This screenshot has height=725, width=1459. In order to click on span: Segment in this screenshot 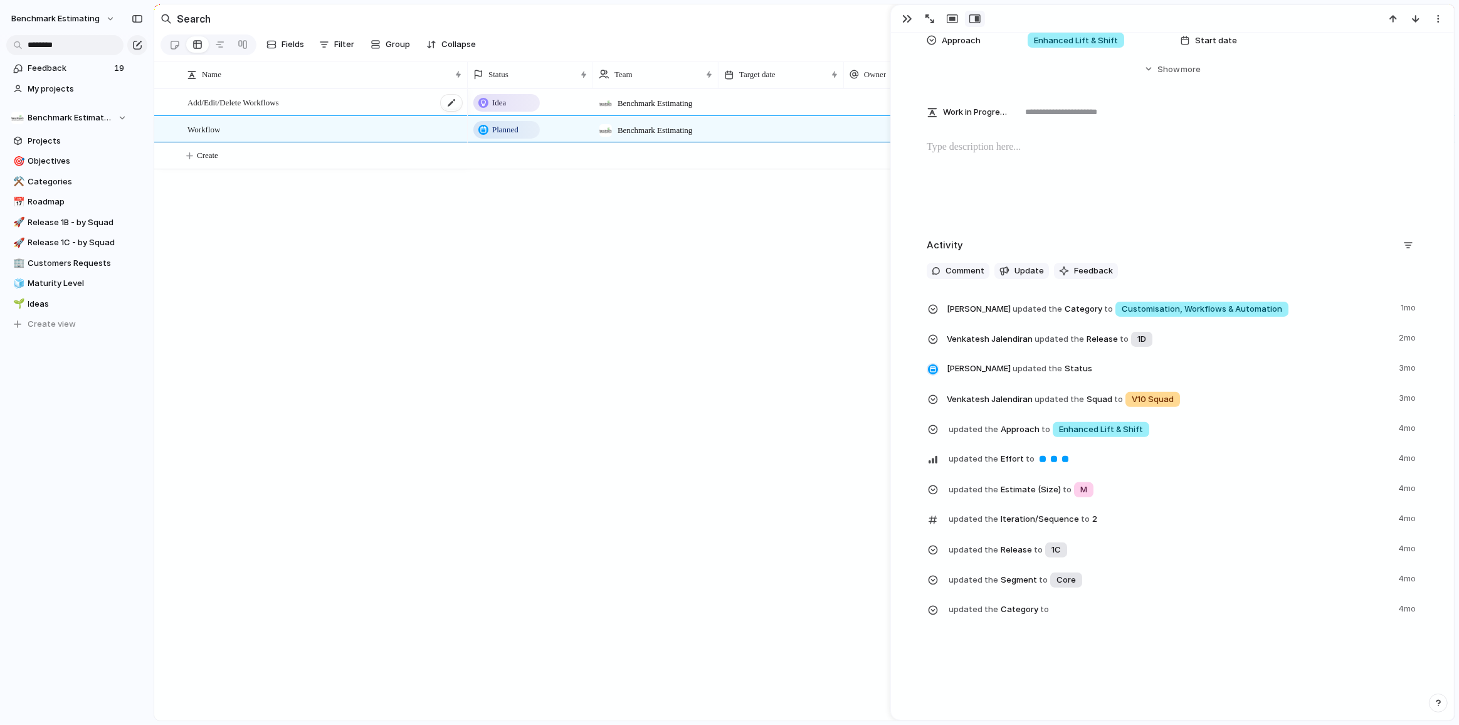, I will do `click(1169, 579)`.